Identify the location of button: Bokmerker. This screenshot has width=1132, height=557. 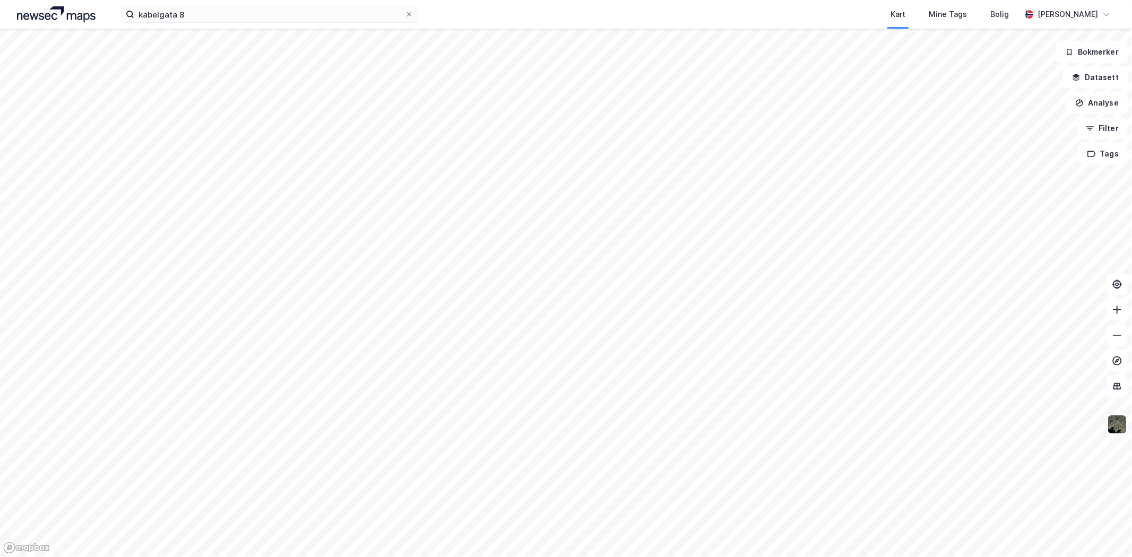
(1092, 52).